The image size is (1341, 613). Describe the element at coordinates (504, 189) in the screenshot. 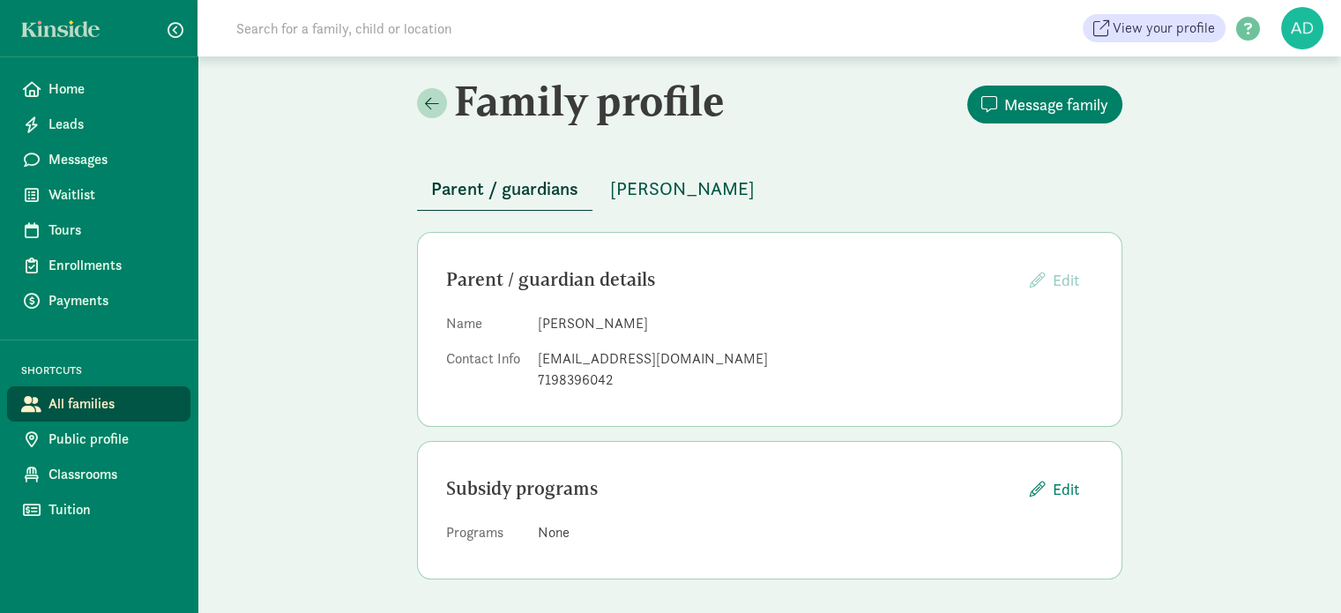

I see `button: Parent / guardians` at that location.